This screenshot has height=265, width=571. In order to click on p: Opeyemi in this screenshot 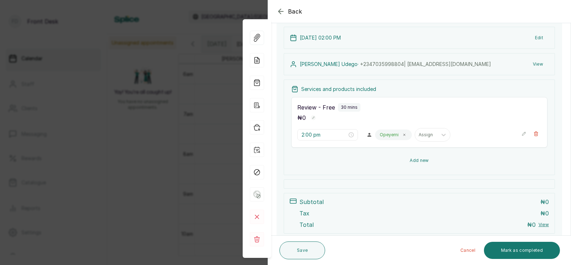, I will do `click(389, 135)`.